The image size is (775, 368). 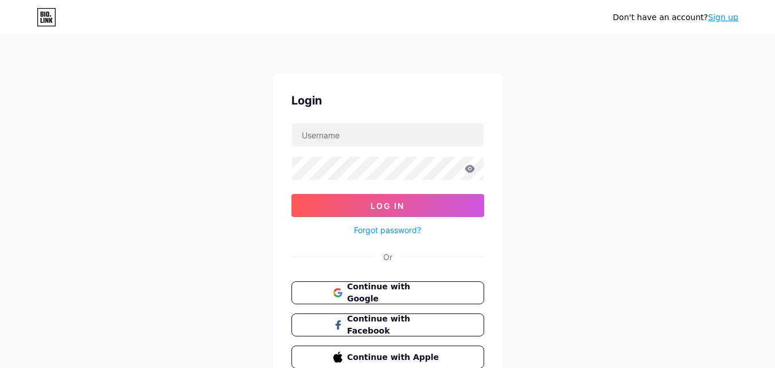 I want to click on div: Don't have an account?, so click(x=675, y=17).